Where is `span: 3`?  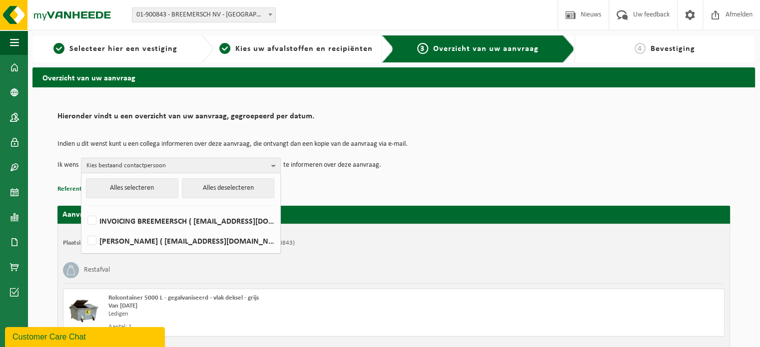
span: 3 is located at coordinates (423, 48).